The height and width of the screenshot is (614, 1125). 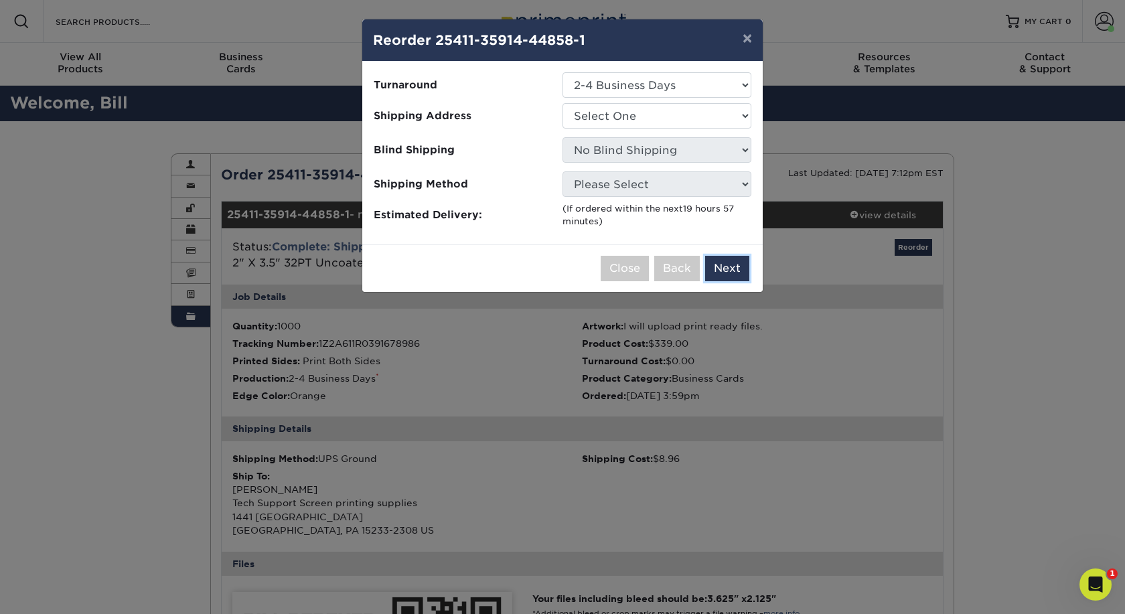 What do you see at coordinates (562, 40) in the screenshot?
I see `h4: Reorder 25411-35914-44858-1` at bounding box center [562, 40].